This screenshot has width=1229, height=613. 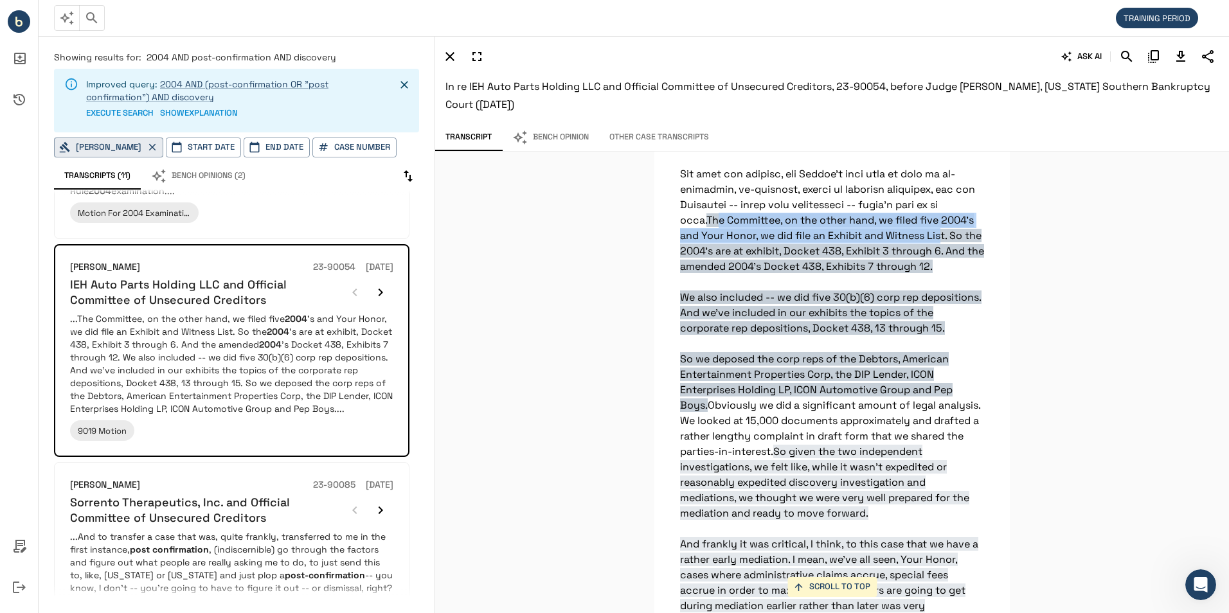 I want to click on h6: IEH Auto Parts Holding LLC and Official Committee of Unsecured Creditors, so click(x=206, y=292).